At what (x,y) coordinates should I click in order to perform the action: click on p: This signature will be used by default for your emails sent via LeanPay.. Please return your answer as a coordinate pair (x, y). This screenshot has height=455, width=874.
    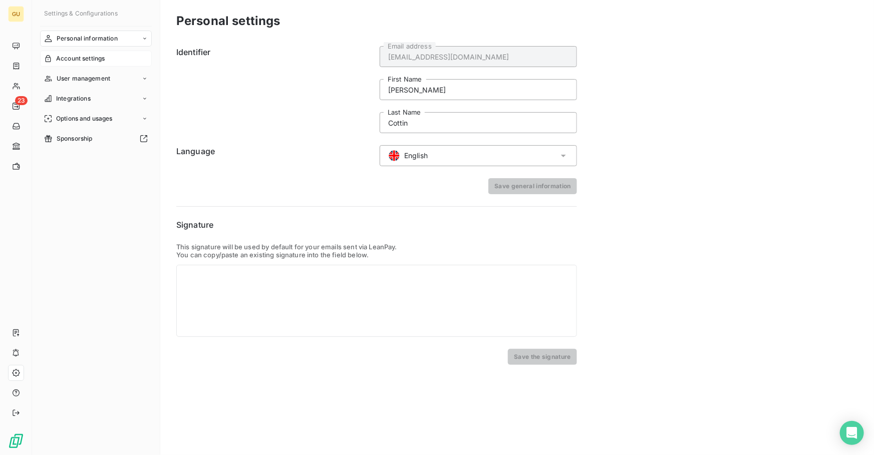
    Looking at the image, I should click on (377, 247).